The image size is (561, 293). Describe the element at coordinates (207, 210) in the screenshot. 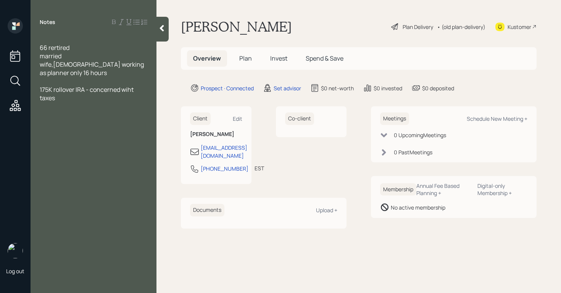

I see `h6: Documents` at that location.